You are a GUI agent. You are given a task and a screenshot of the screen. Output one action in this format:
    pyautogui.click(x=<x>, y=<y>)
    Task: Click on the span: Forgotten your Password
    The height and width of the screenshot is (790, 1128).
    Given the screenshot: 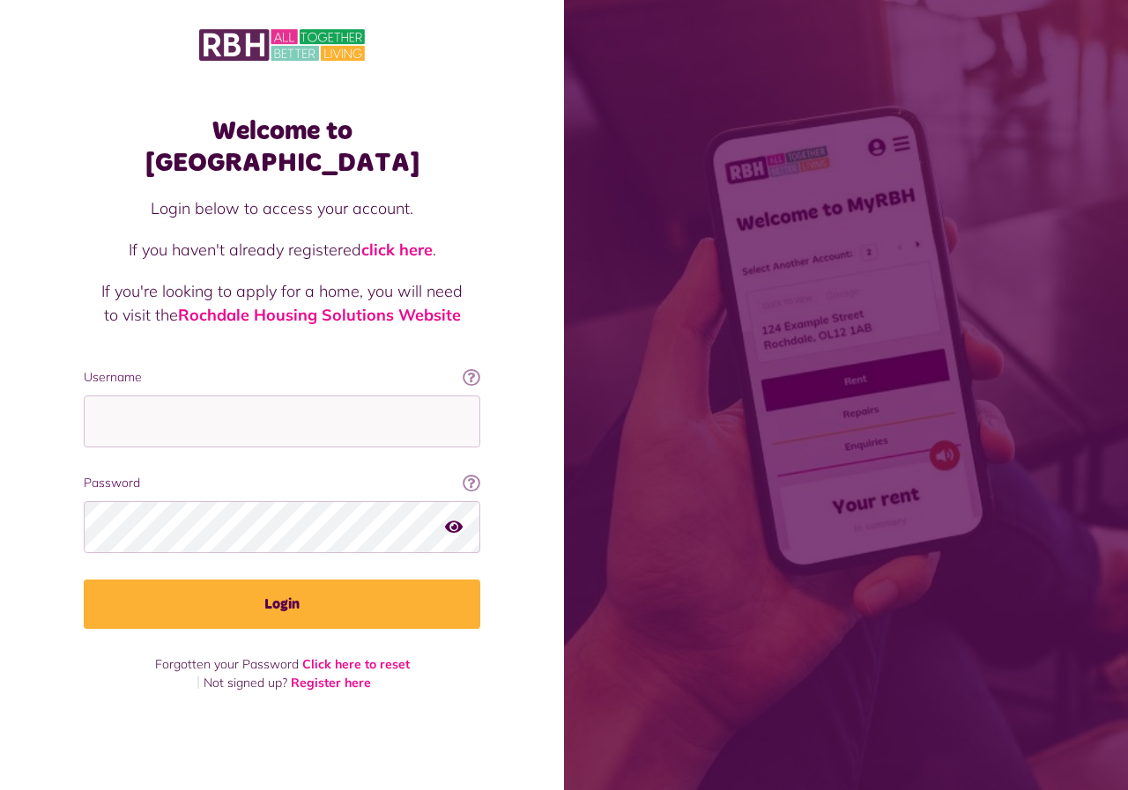 What is the action you would take?
    pyautogui.click(x=226, y=664)
    